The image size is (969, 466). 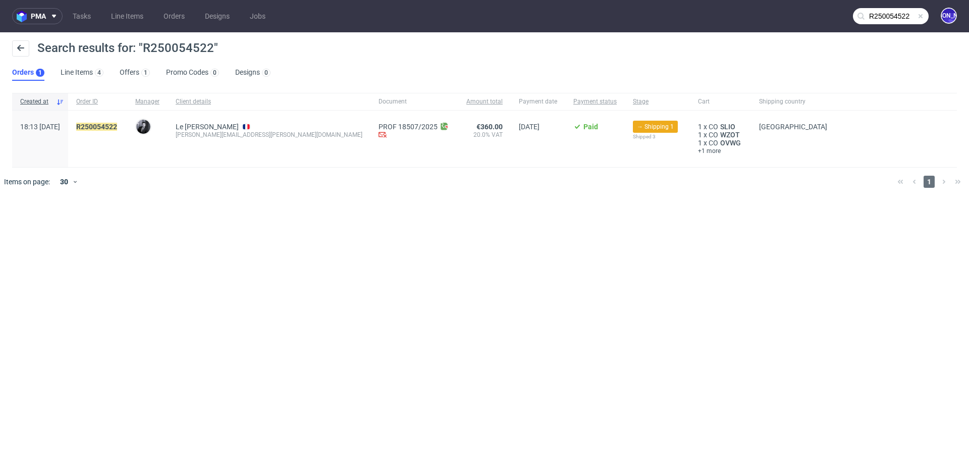 I want to click on span: Payment date, so click(x=538, y=101).